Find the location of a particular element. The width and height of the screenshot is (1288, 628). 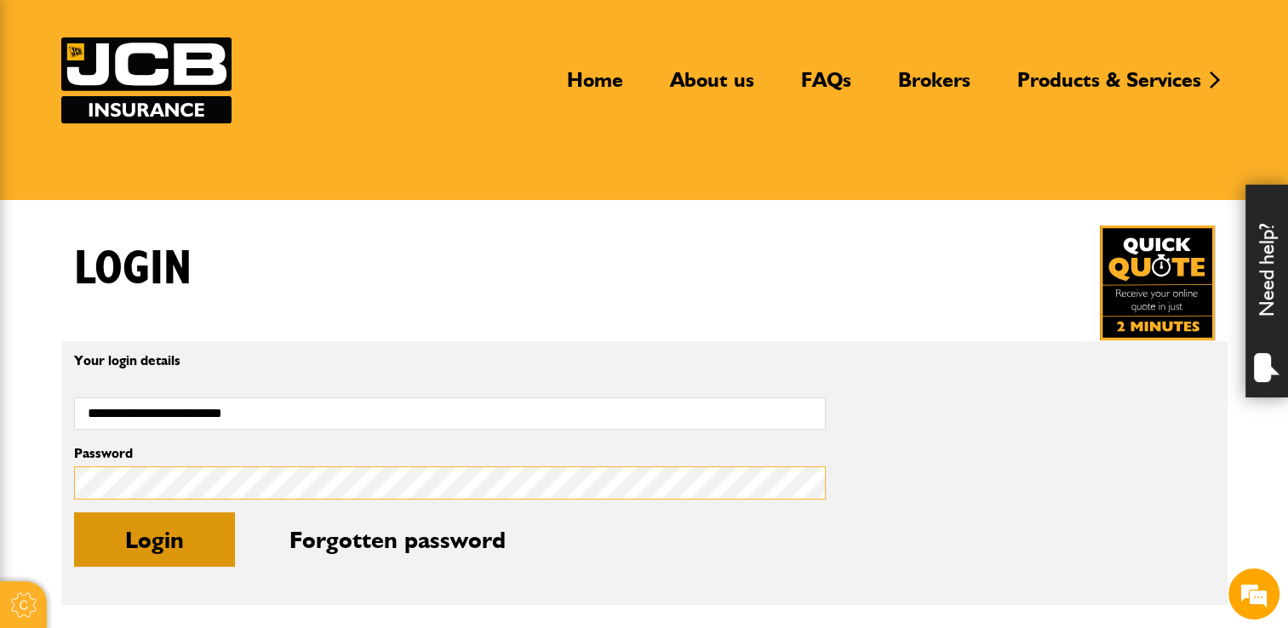

a: Products & Services is located at coordinates (1109, 87).